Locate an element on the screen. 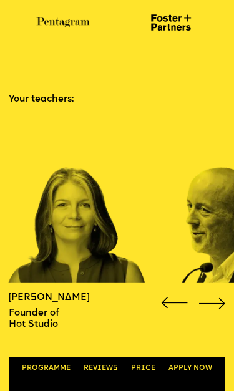 This screenshot has width=234, height=391. span: A is located at coordinates (171, 367).